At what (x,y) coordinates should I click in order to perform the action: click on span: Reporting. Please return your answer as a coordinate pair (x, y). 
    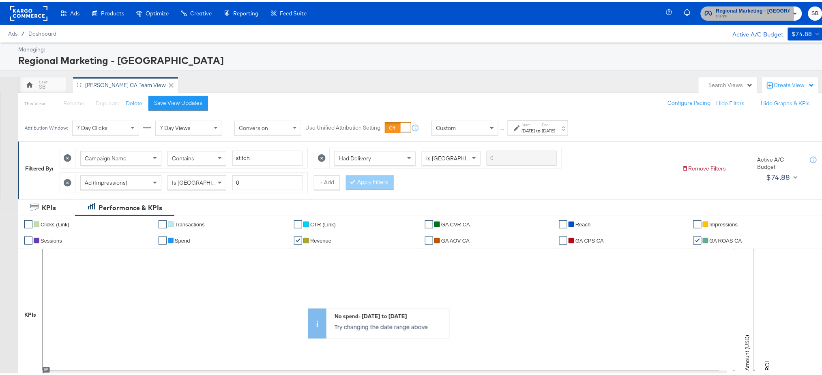
    Looking at the image, I should click on (246, 11).